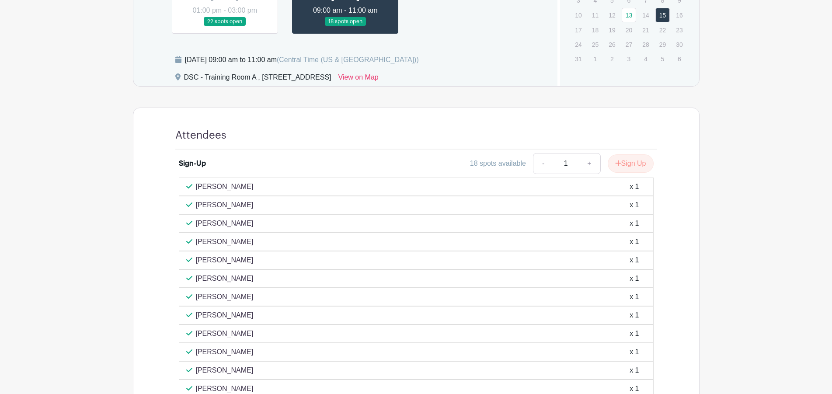 This screenshot has height=394, width=832. What do you see at coordinates (612, 59) in the screenshot?
I see `p: 2` at bounding box center [612, 59].